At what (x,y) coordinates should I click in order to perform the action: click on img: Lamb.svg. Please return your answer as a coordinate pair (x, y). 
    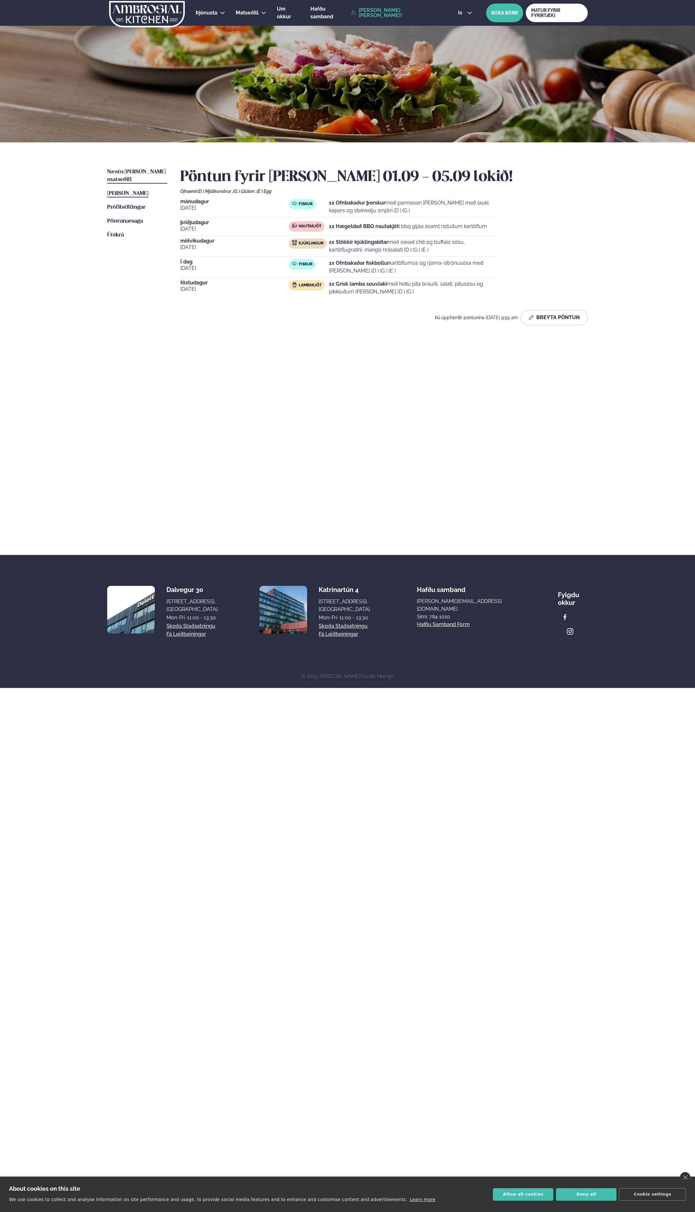
    Looking at the image, I should click on (295, 285).